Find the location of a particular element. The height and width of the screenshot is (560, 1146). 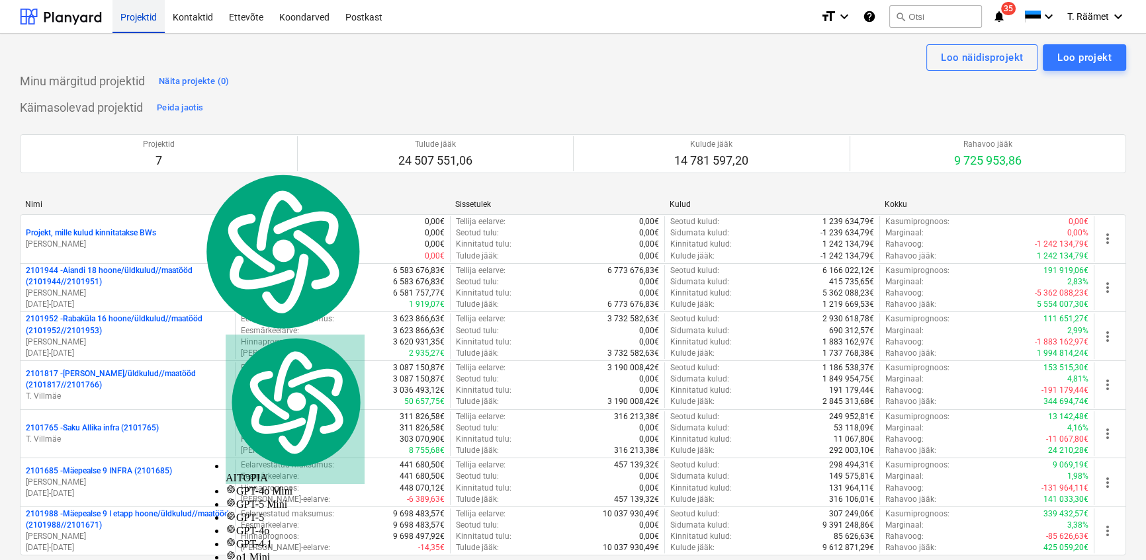

p: Tellija eelarve : is located at coordinates (480, 465).